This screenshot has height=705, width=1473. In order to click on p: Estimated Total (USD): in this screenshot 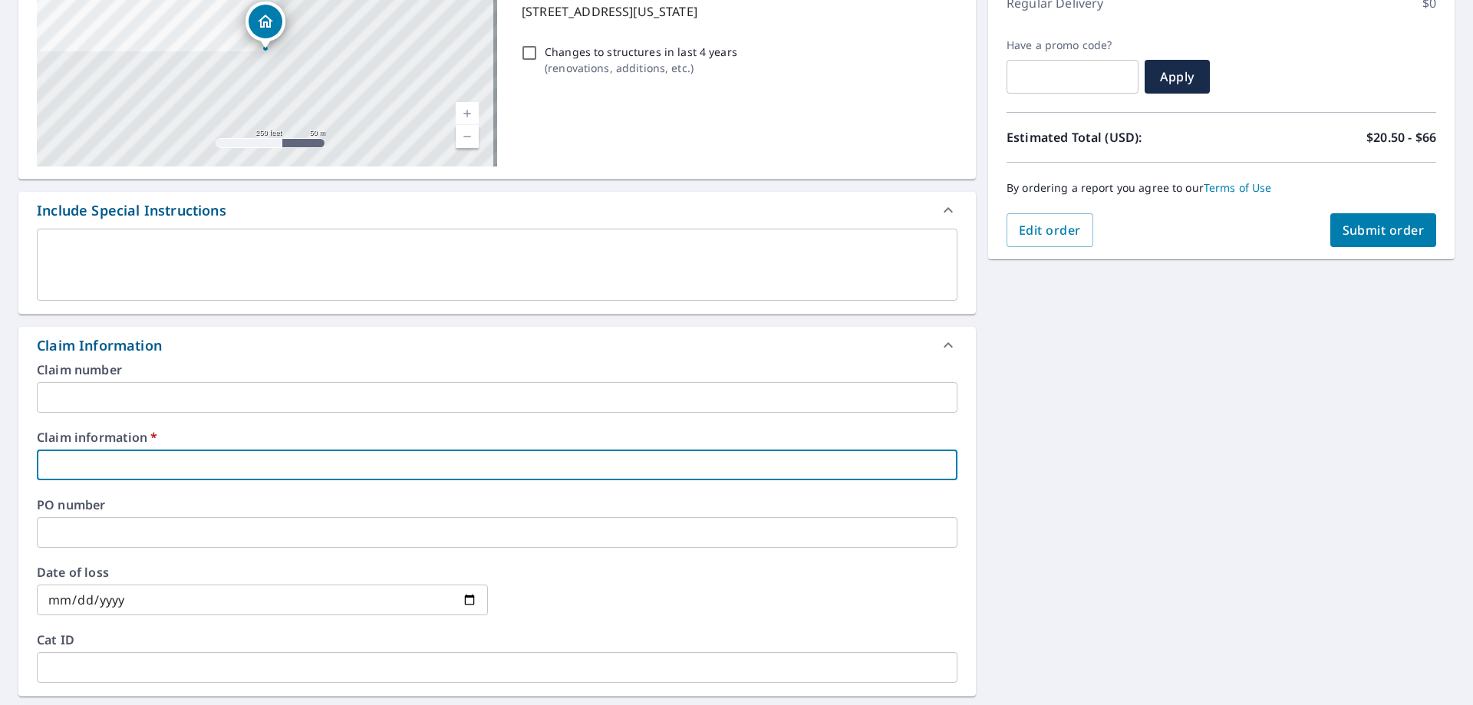, I will do `click(1114, 137)`.